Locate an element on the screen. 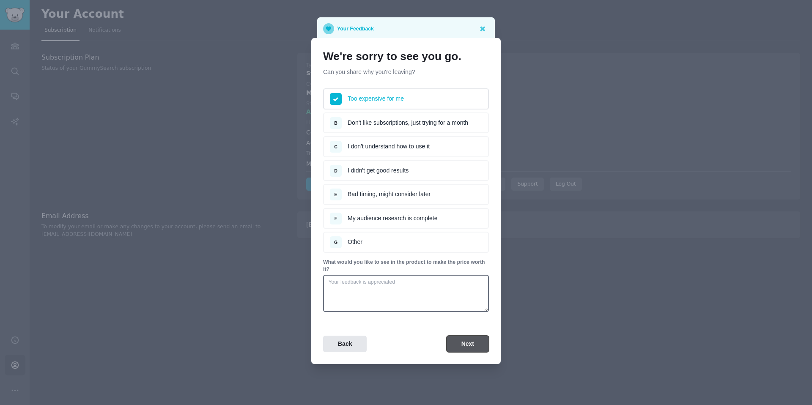 The height and width of the screenshot is (405, 812). span: F is located at coordinates (336, 219).